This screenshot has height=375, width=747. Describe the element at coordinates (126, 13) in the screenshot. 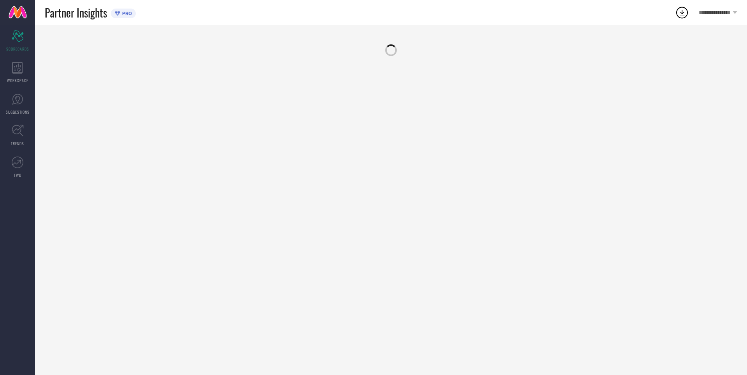

I see `span: PRO` at that location.